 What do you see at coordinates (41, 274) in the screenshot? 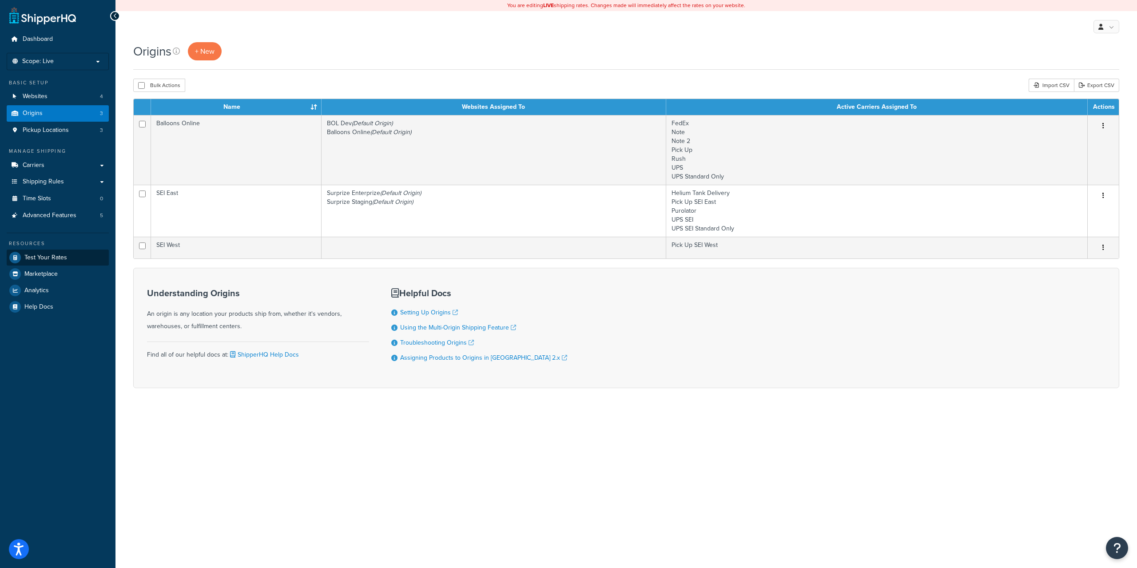
I see `span: Marketplace` at bounding box center [41, 274].